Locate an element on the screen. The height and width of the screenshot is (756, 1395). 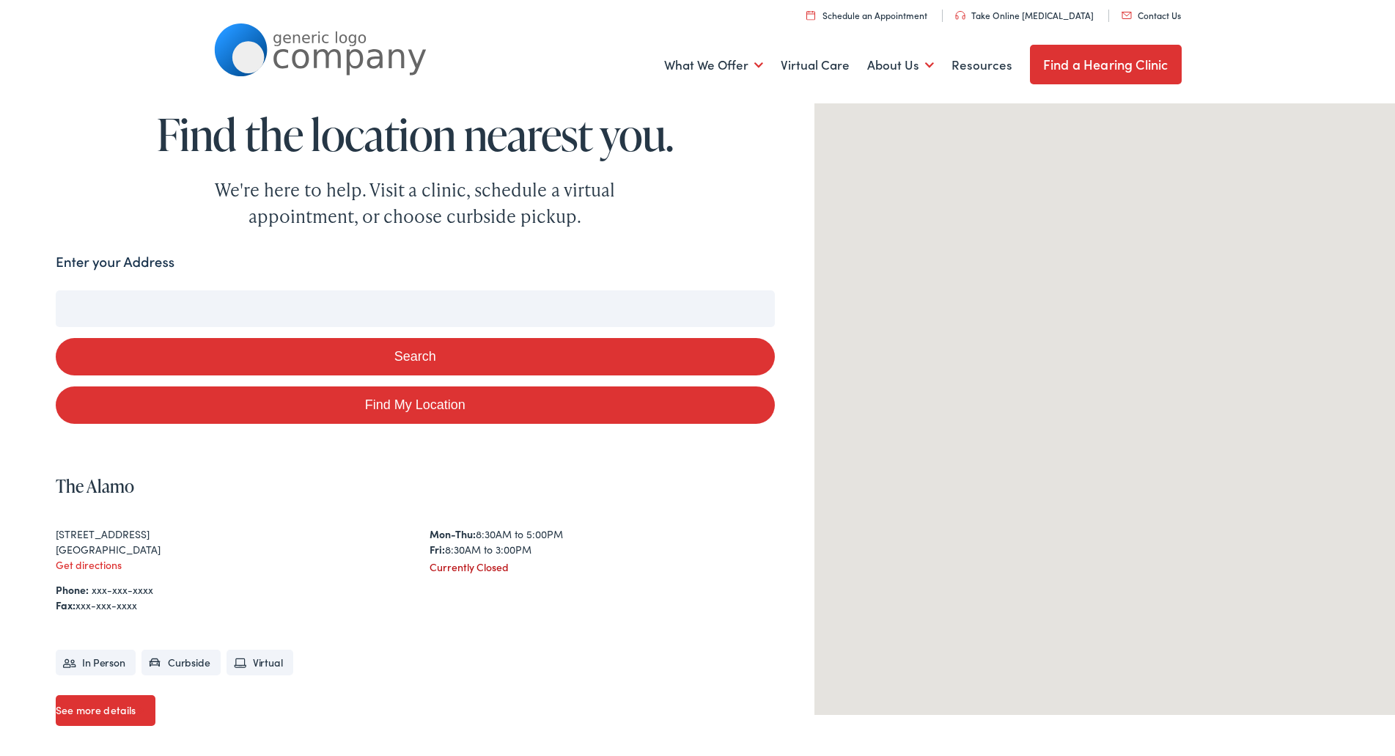
a: Find My Location is located at coordinates (415, 405).